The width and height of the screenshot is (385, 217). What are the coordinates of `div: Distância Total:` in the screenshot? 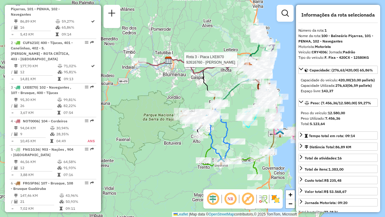 It's located at (328, 147).